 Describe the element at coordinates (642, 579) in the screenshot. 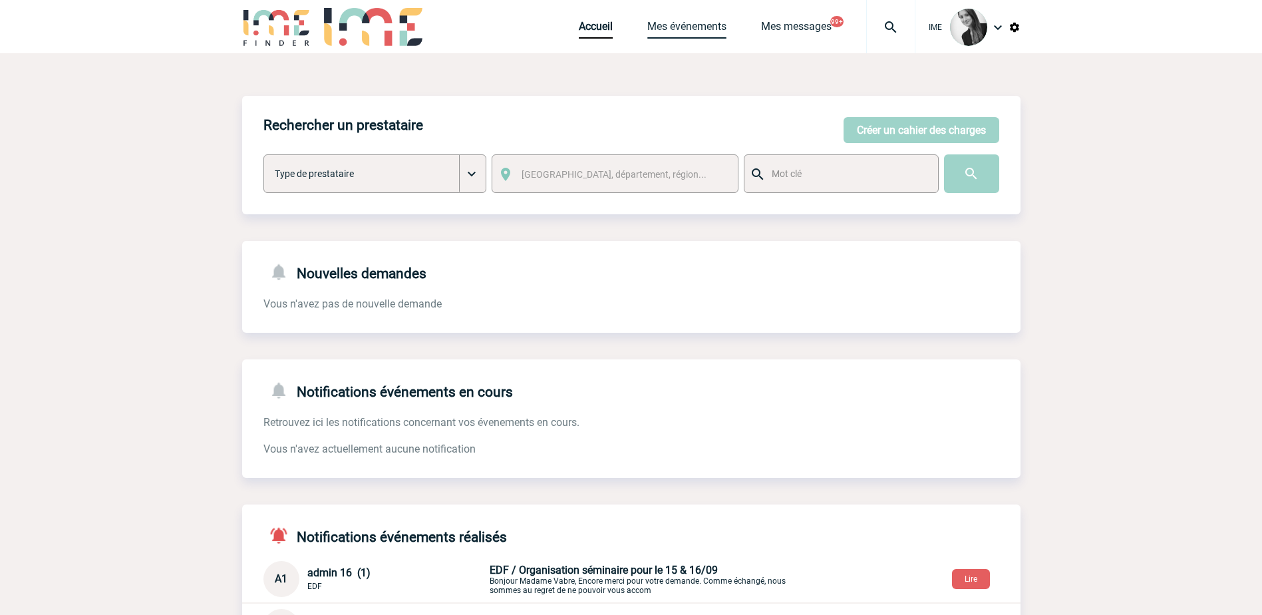

I see `div: Conversation privée : Client - Agence` at that location.